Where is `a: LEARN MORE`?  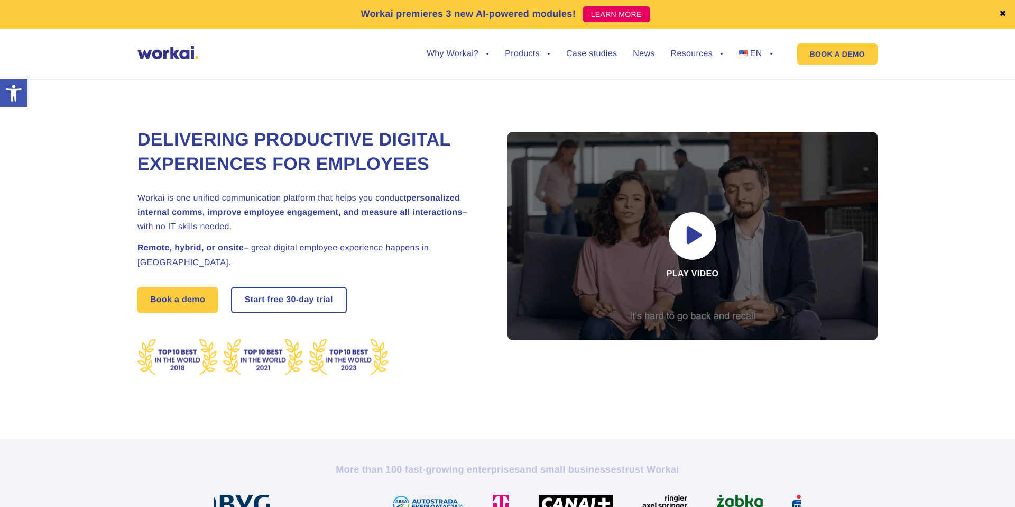
a: LEARN MORE is located at coordinates (617, 14).